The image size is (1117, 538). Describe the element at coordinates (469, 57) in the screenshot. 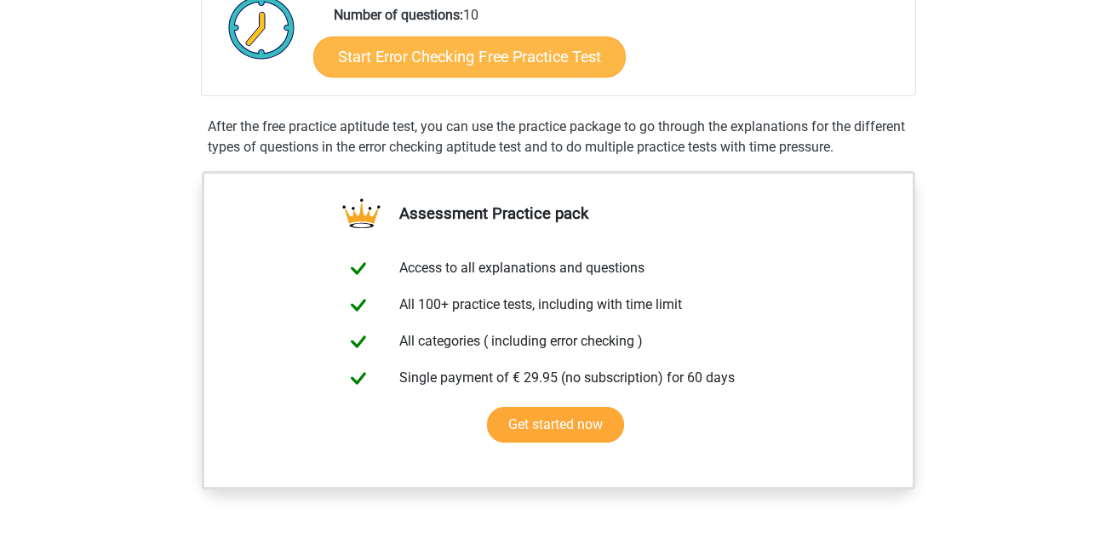

I see `a: Start Error Checking Free Practice Test` at that location.